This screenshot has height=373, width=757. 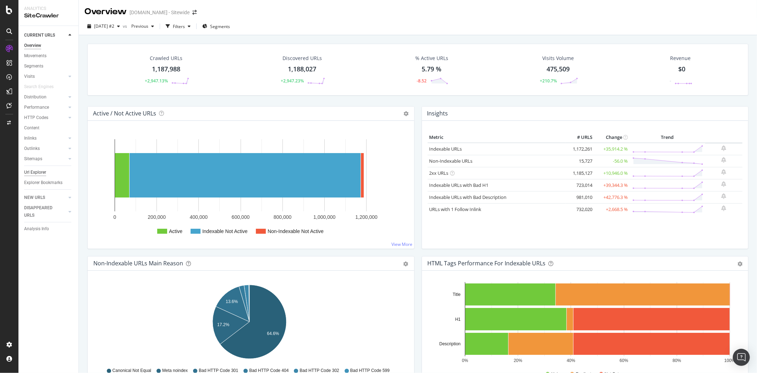 What do you see at coordinates (580, 209) in the screenshot?
I see `td: 732,020` at bounding box center [580, 209].